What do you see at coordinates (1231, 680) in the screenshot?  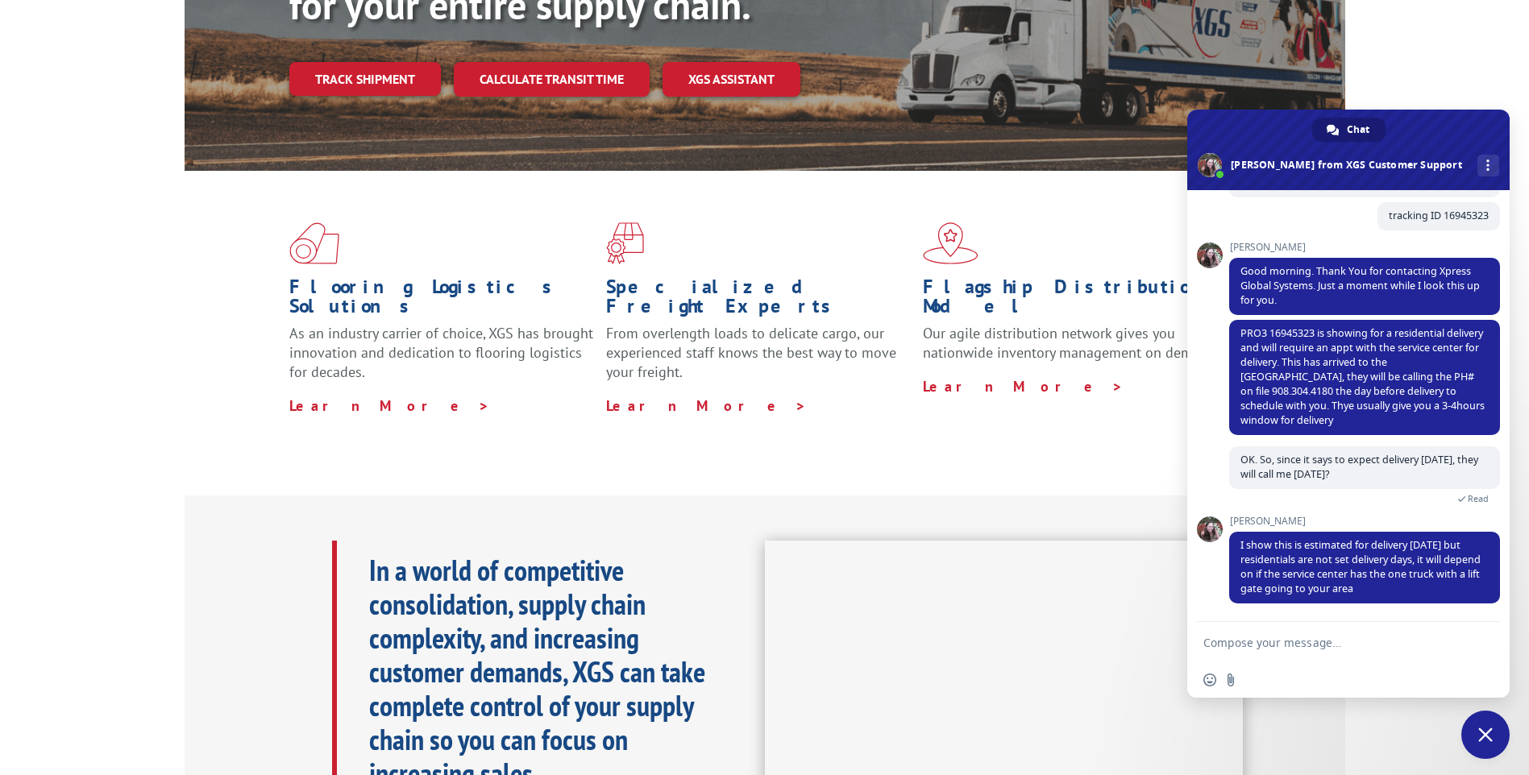 I see `span: Send a file` at bounding box center [1231, 680].